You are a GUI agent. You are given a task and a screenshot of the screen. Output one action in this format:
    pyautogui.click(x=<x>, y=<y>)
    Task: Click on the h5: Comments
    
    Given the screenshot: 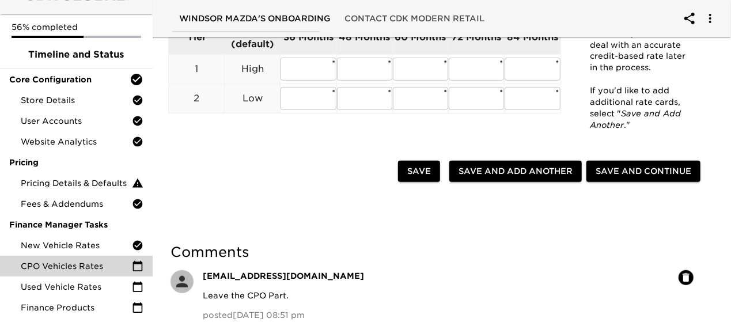 What is the action you would take?
    pyautogui.click(x=437, y=252)
    